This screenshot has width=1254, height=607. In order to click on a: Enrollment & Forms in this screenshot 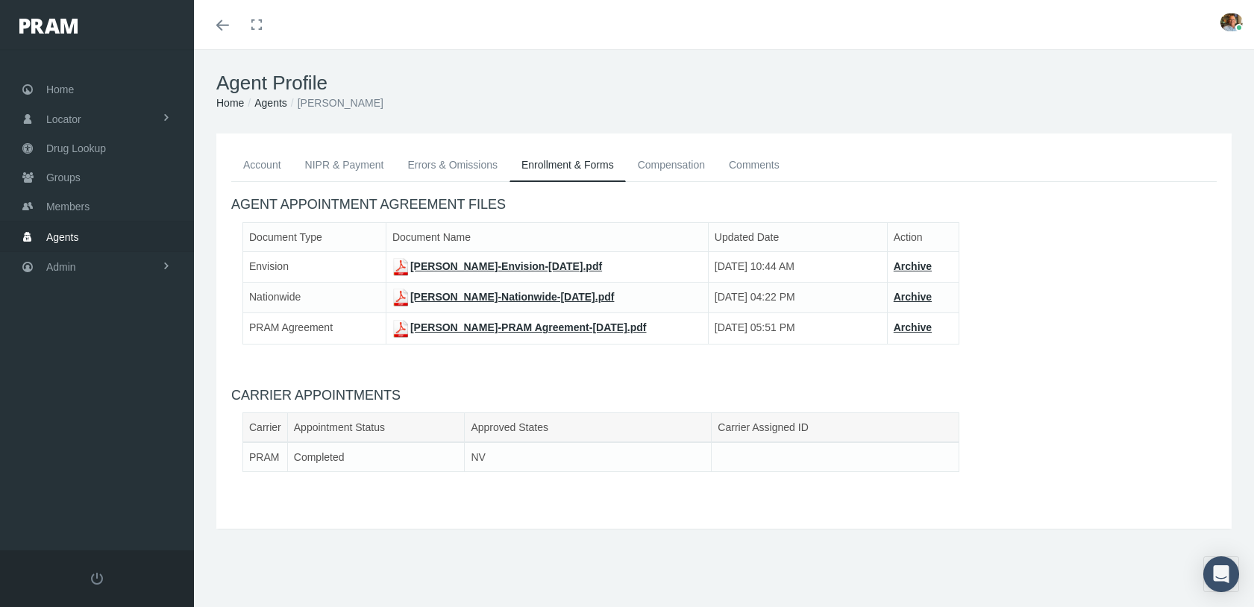, I will do `click(568, 165)`.